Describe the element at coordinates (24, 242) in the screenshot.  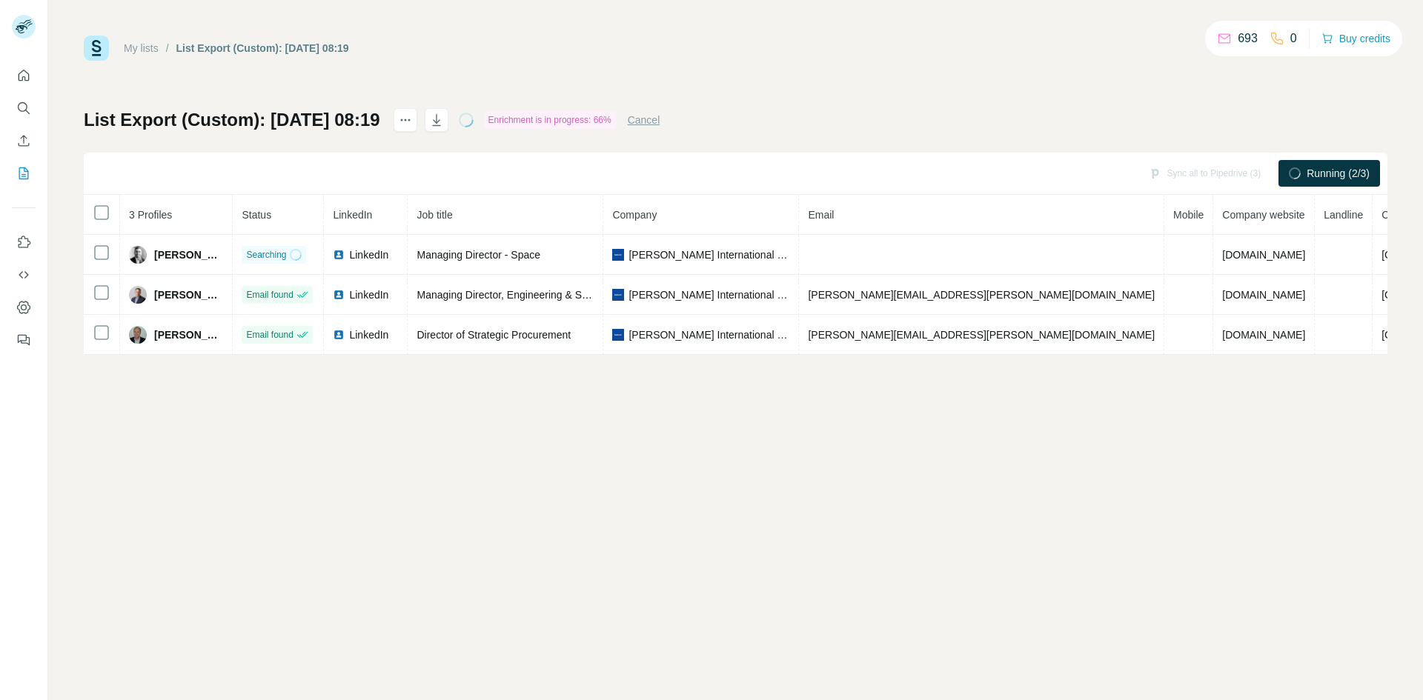
I see `button: Use Surfe on LinkedIn` at that location.